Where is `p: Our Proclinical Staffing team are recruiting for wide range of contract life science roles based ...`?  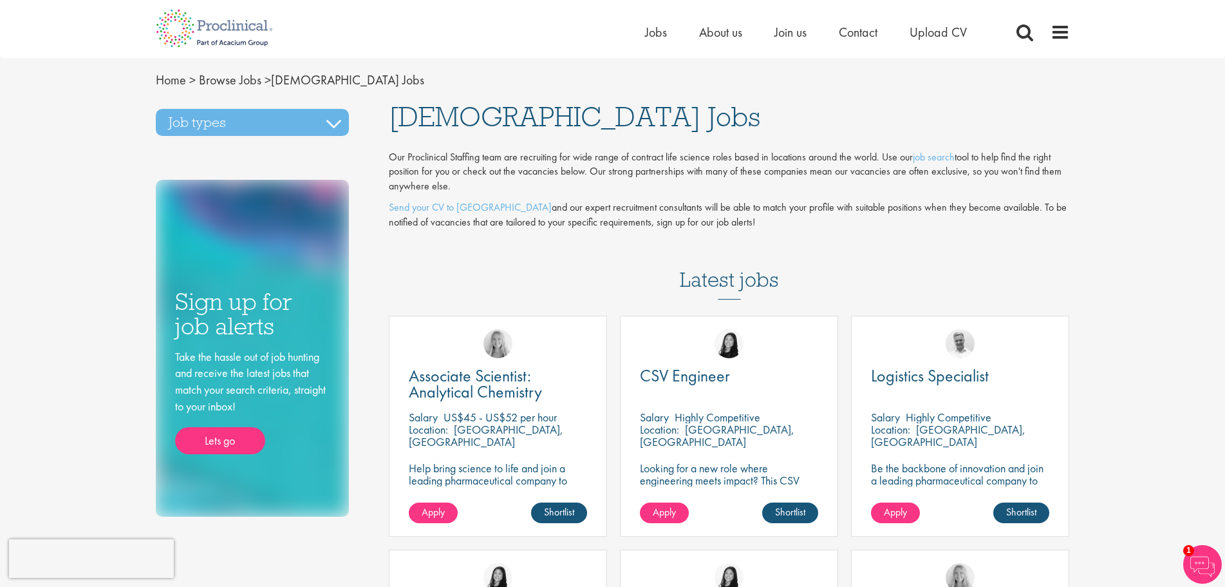 p: Our Proclinical Staffing team are recruiting for wide range of contract life science roles based ... is located at coordinates (730, 172).